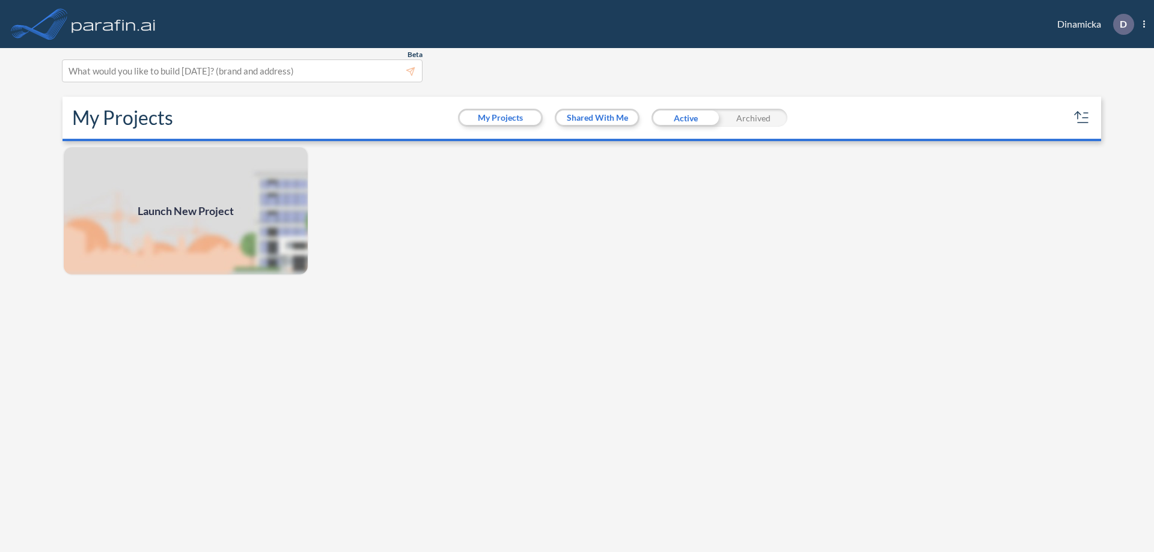  I want to click on p: D, so click(1123, 24).